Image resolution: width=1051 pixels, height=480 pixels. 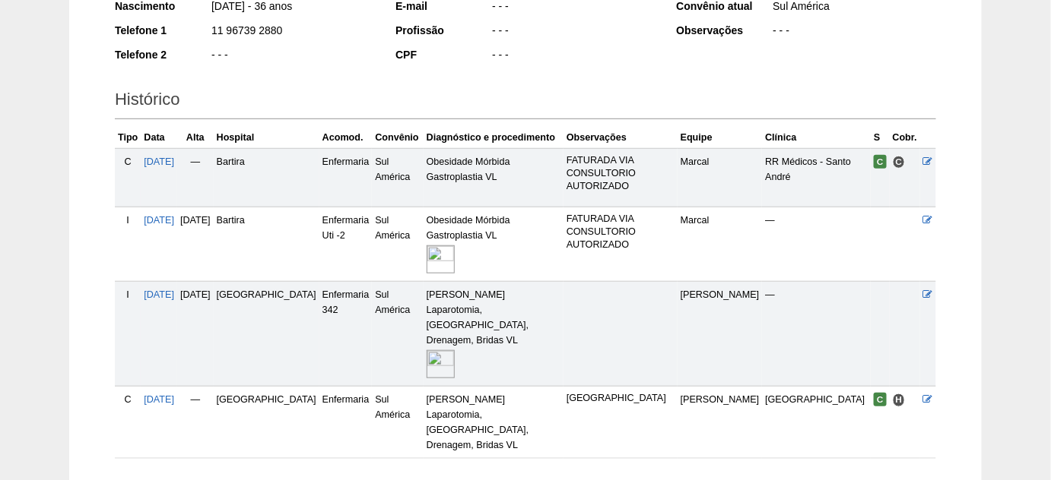 What do you see at coordinates (292, 32) in the screenshot?
I see `div: 11 96739 2880` at bounding box center [292, 32].